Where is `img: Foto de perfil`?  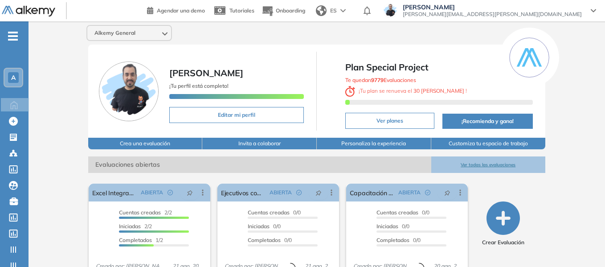 img: Foto de perfil is located at coordinates (129, 91).